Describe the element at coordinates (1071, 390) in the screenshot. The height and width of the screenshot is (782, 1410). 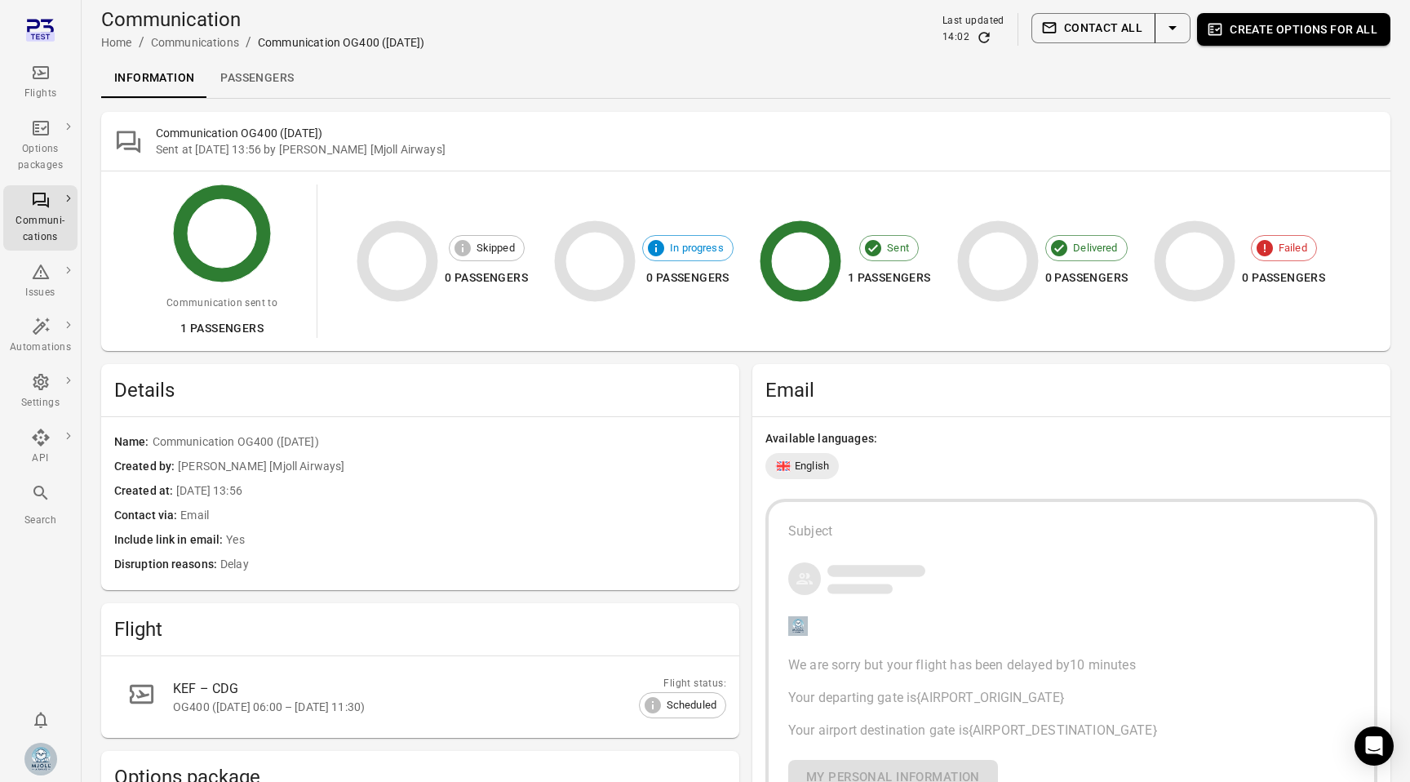
I see `h2: Email` at that location.